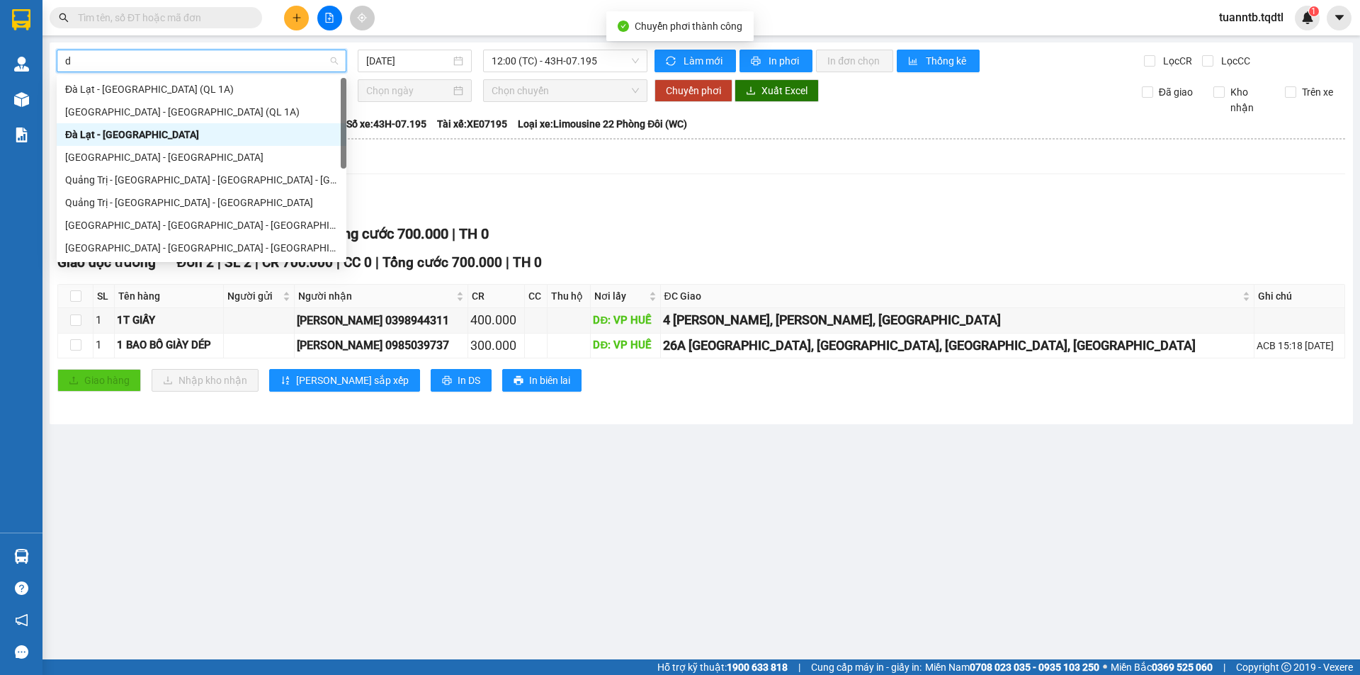 This screenshot has height=675, width=1360. What do you see at coordinates (474, 234) in the screenshot?
I see `span: TH 0` at bounding box center [474, 234].